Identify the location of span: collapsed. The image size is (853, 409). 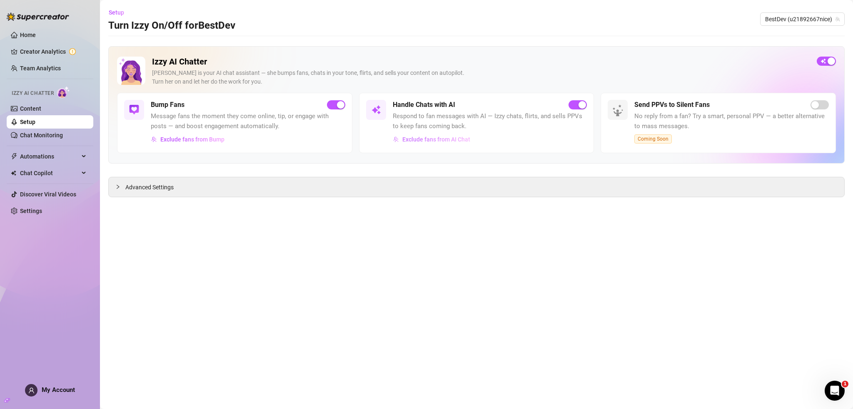
(118, 187).